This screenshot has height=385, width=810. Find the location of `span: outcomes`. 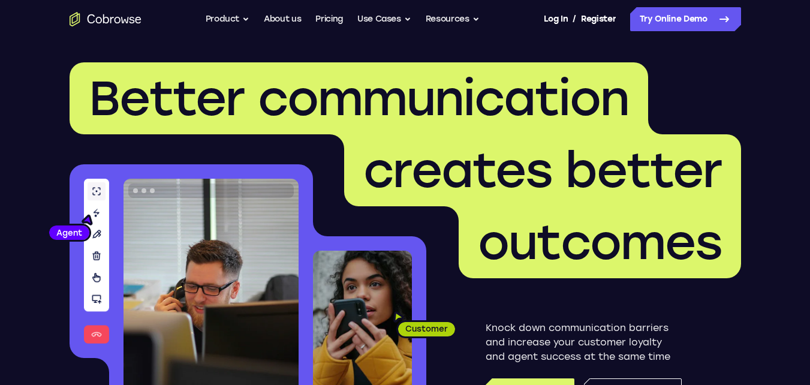

span: outcomes is located at coordinates (600, 242).